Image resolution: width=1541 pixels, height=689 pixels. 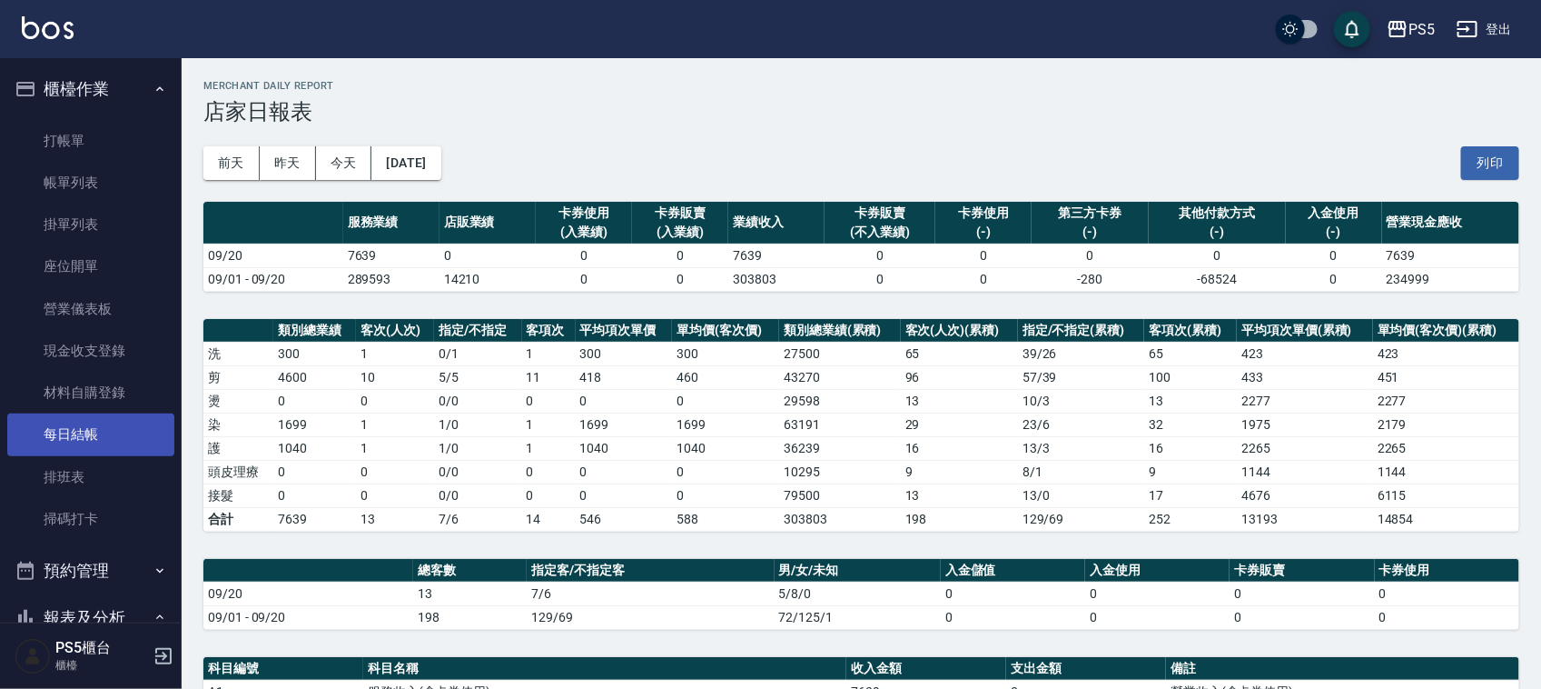 I want to click on td: 13, so click(x=1191, y=401).